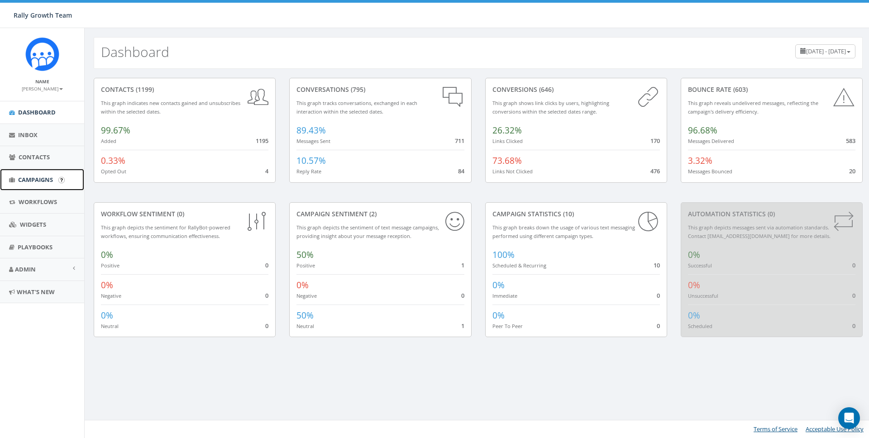 The width and height of the screenshot is (869, 438). Describe the element at coordinates (568, 214) in the screenshot. I see `span: (10)` at that location.